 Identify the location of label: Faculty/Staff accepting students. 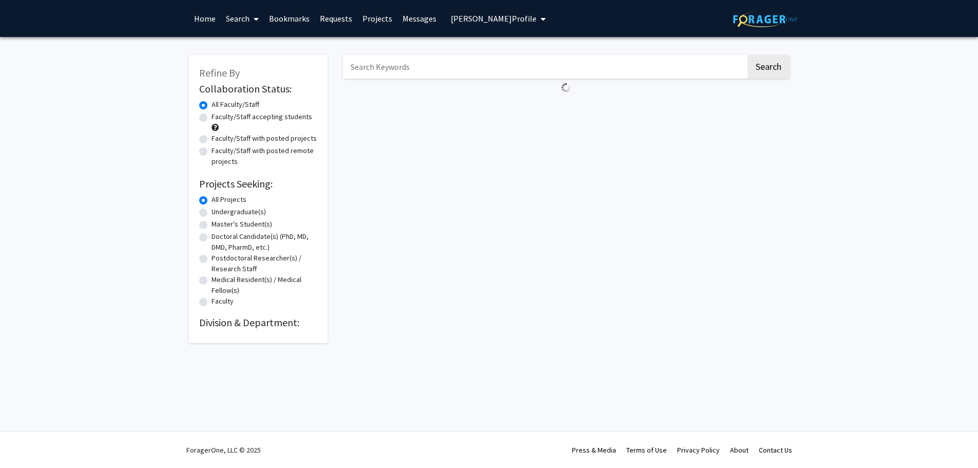
(262, 117).